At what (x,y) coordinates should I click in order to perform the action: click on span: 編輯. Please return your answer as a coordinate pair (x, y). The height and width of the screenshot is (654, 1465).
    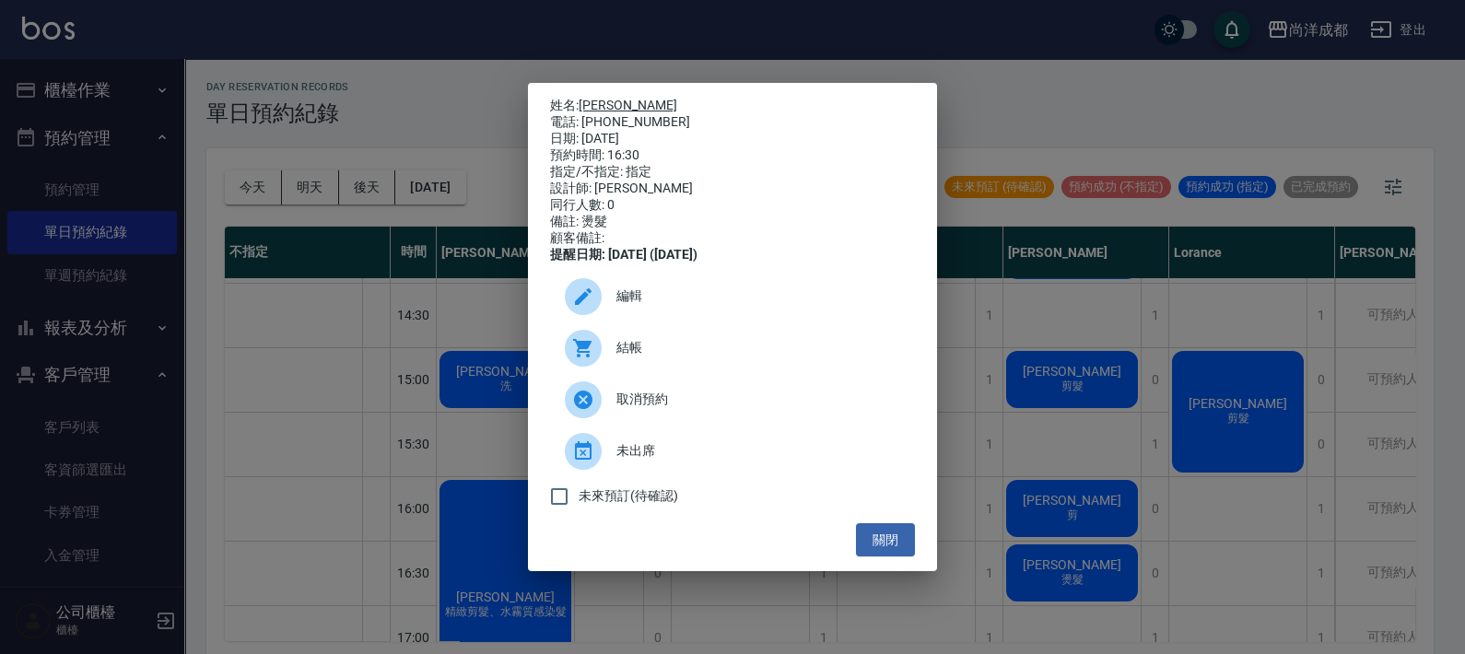
    Looking at the image, I should click on (758, 296).